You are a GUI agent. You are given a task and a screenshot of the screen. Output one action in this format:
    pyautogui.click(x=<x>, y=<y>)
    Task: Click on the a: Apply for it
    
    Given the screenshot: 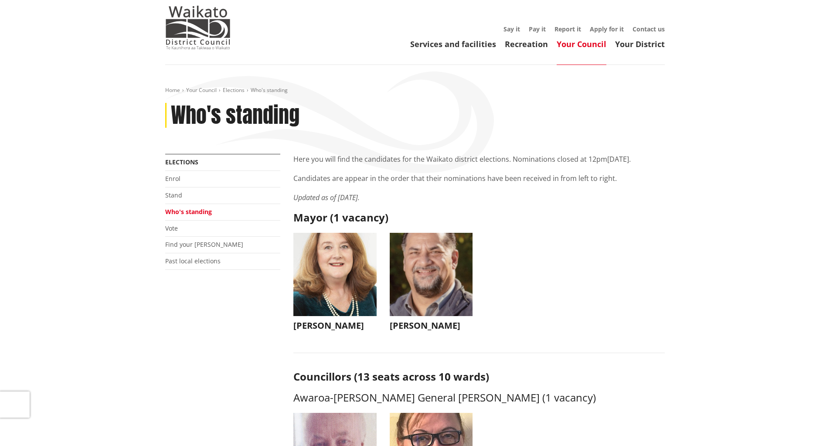 What is the action you would take?
    pyautogui.click(x=607, y=29)
    